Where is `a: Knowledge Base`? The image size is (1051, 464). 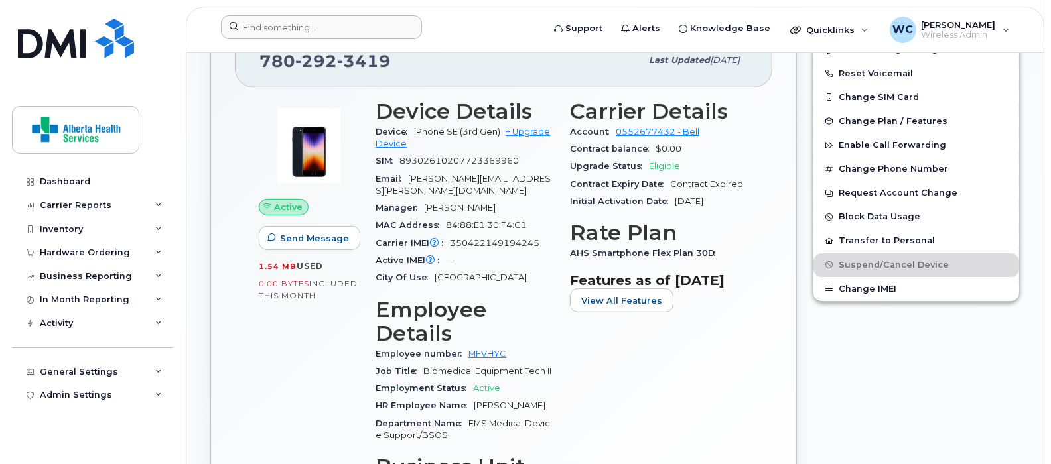
a: Knowledge Base is located at coordinates (724, 29).